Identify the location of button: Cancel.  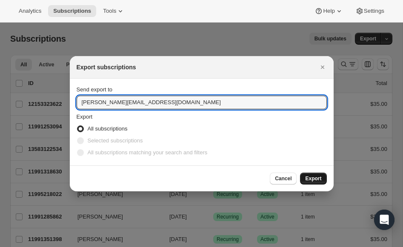
(283, 179).